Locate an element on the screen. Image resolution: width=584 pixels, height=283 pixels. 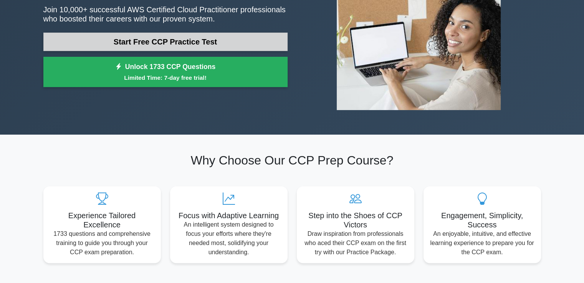
h5: Focus with Adaptive Learning is located at coordinates (229, 216).